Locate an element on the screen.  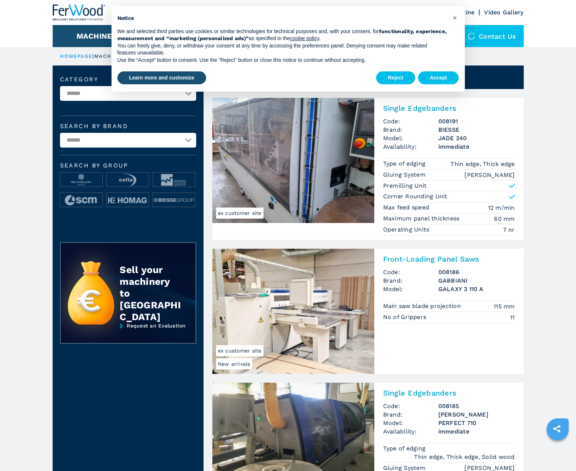
a: sharethis is located at coordinates (557, 429).